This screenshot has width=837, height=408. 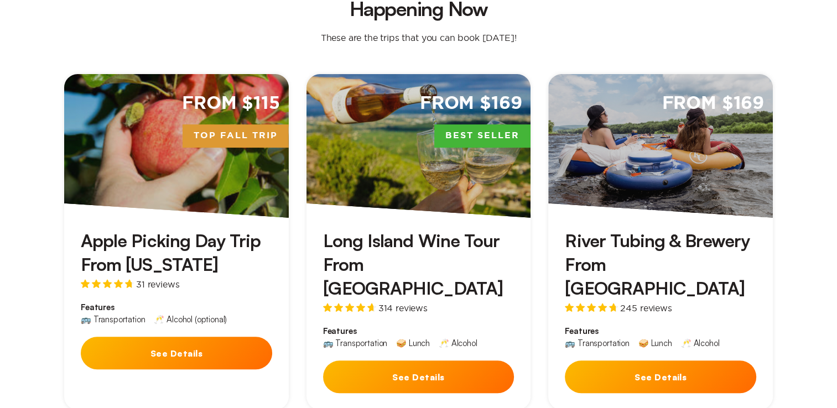 What do you see at coordinates (190, 319) in the screenshot?
I see `div: 🥂 Alcohol (optional)` at bounding box center [190, 319].